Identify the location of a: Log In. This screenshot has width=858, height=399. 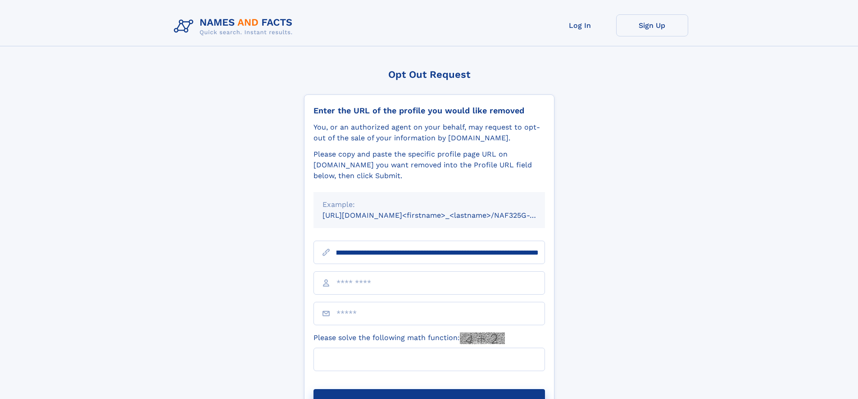
(580, 25).